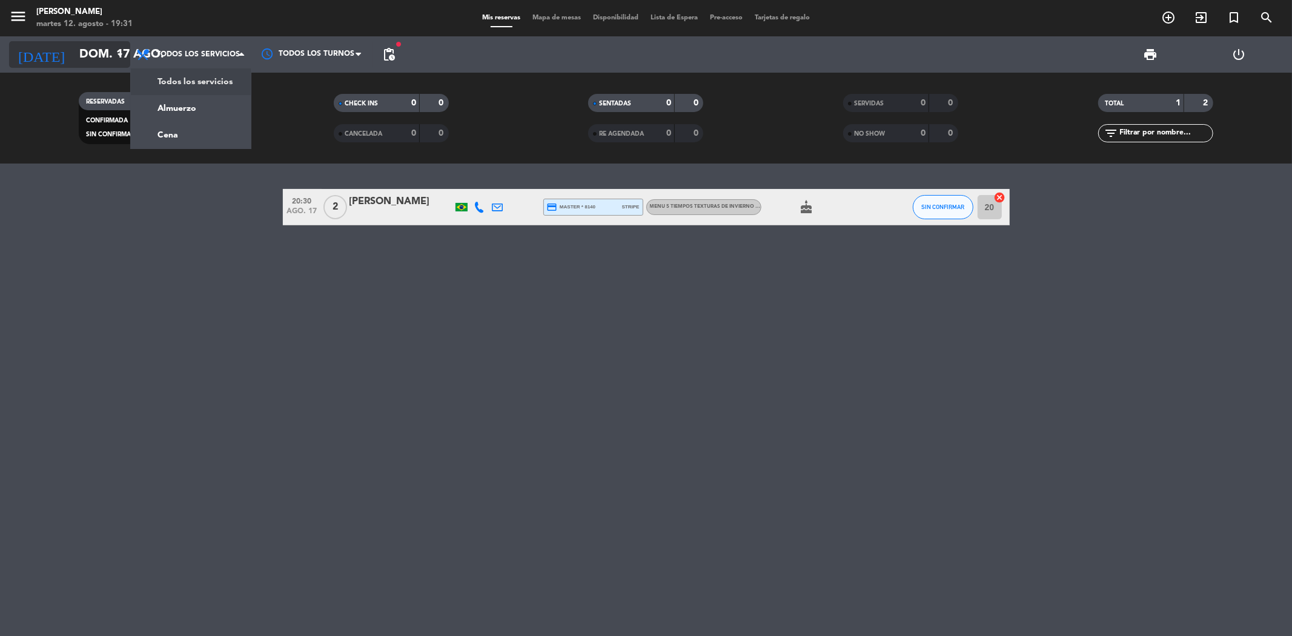  Describe the element at coordinates (1202, 18) in the screenshot. I see `i: exit_to_app` at that location.